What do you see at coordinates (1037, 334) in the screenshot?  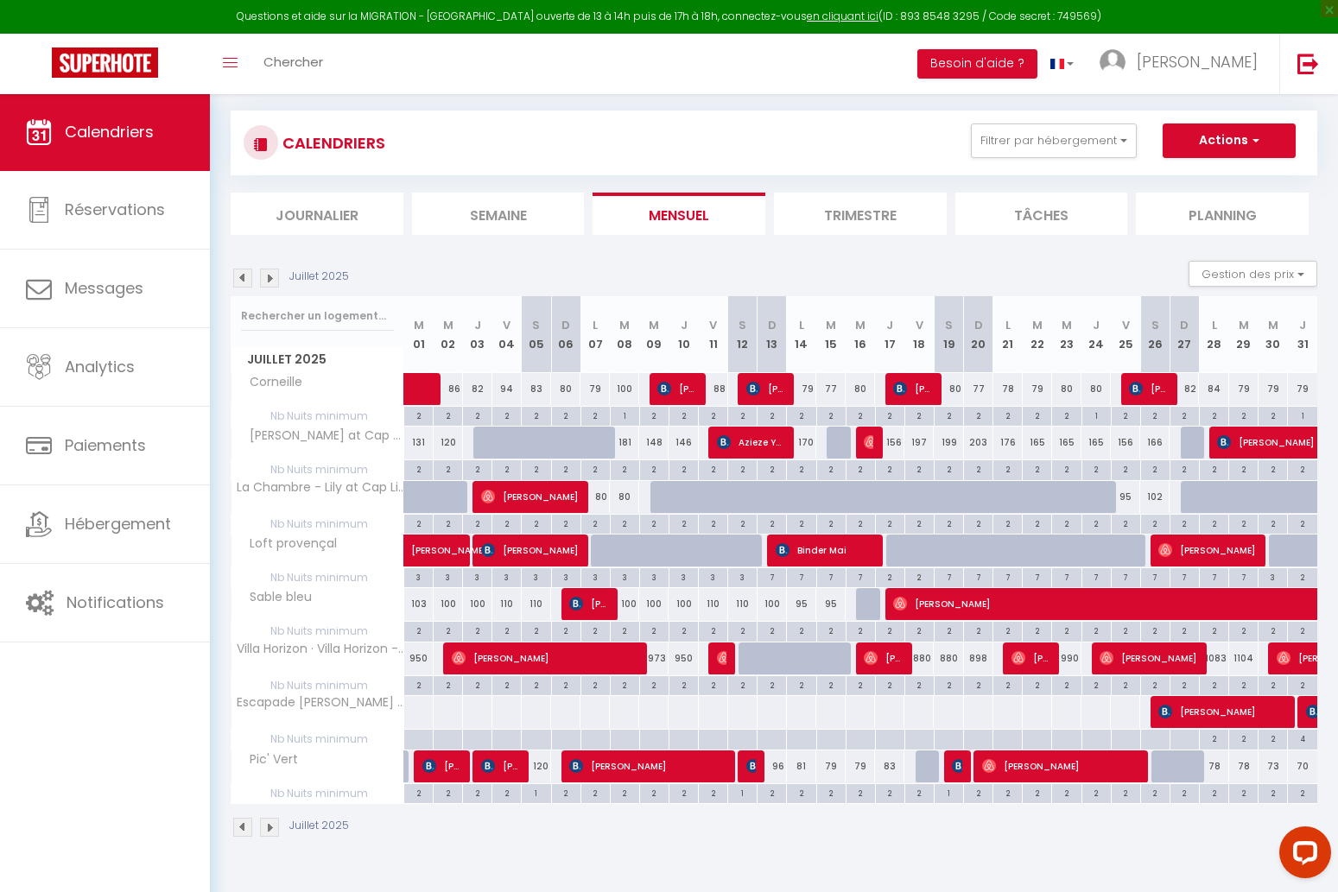 I see `th: 22` at bounding box center [1037, 334].